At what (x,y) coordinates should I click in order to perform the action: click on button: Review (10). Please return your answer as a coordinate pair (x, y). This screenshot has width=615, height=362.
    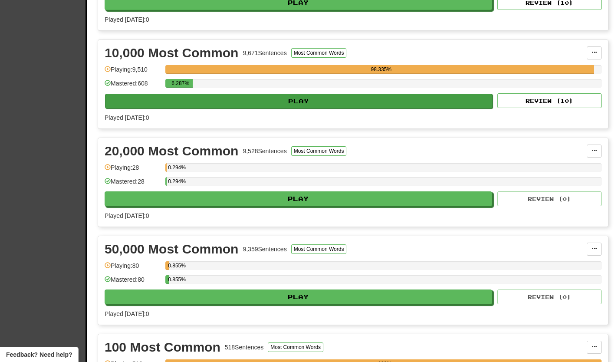
    Looking at the image, I should click on (550, 101).